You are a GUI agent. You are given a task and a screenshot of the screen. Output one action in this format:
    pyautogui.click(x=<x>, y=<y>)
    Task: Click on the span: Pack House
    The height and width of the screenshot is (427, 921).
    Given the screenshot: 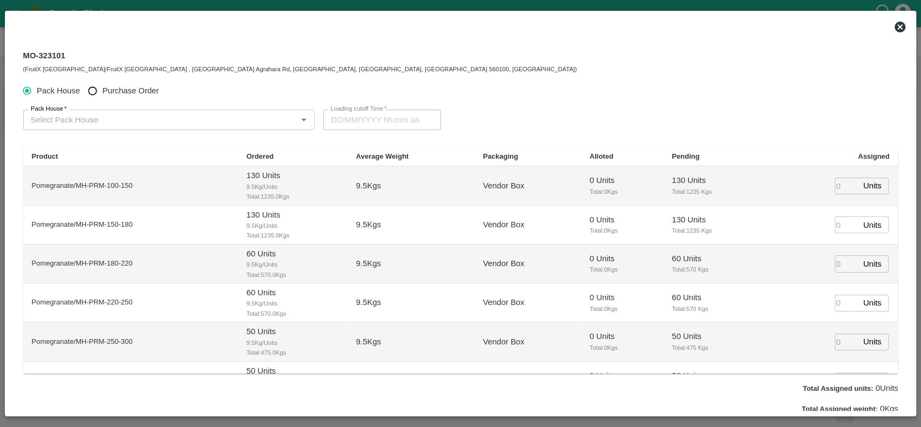 What is the action you would take?
    pyautogui.click(x=58, y=91)
    